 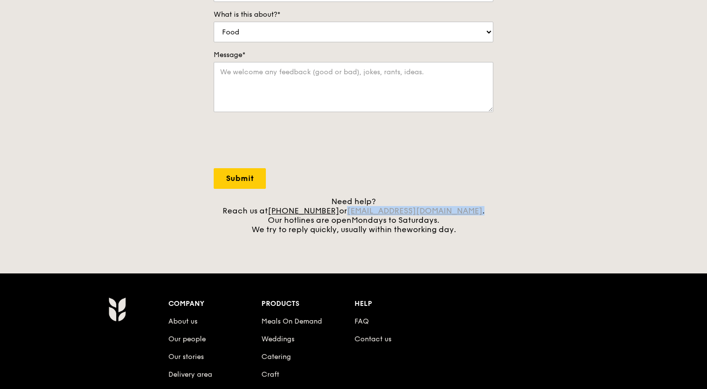 What do you see at coordinates (215, 304) in the screenshot?
I see `div: Company` at bounding box center [215, 304].